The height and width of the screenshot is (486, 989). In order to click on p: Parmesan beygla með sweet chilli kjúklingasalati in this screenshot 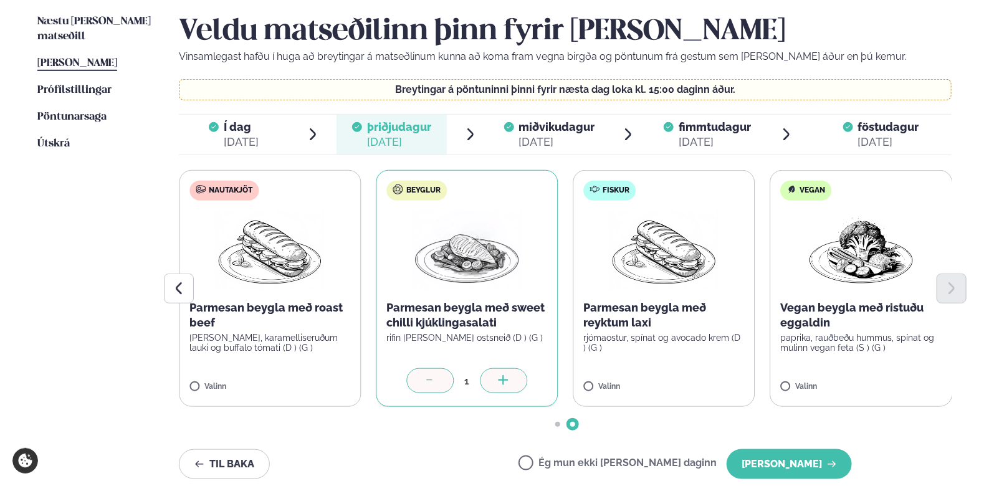, I will do `click(467, 315)`.